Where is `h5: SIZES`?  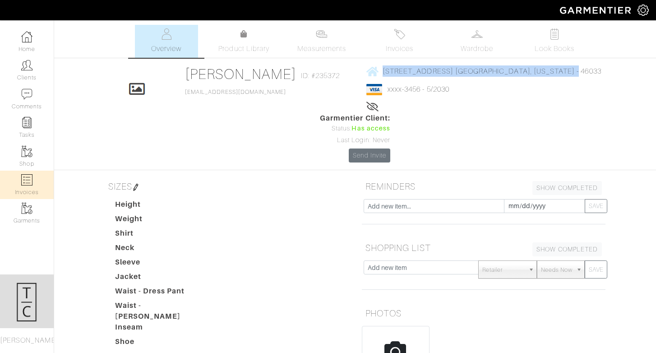
h5: SIZES is located at coordinates (227, 186).